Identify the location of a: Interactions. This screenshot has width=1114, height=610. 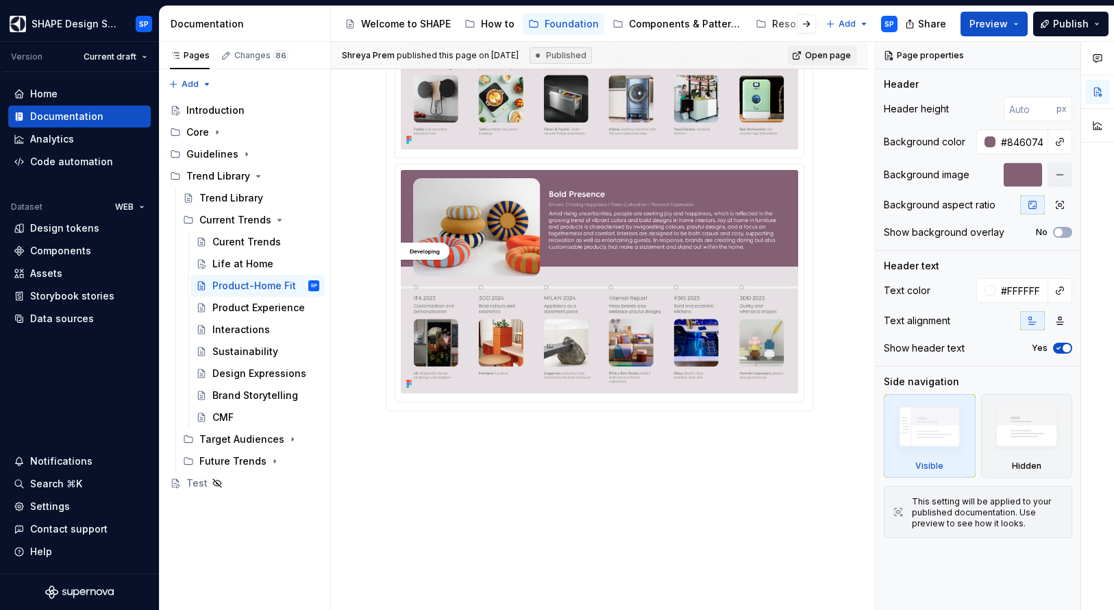
(258, 330).